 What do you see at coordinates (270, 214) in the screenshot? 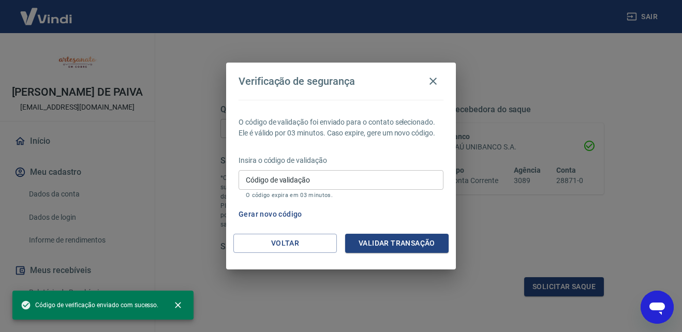
I see `button: Gerar novo código` at bounding box center [270, 214].